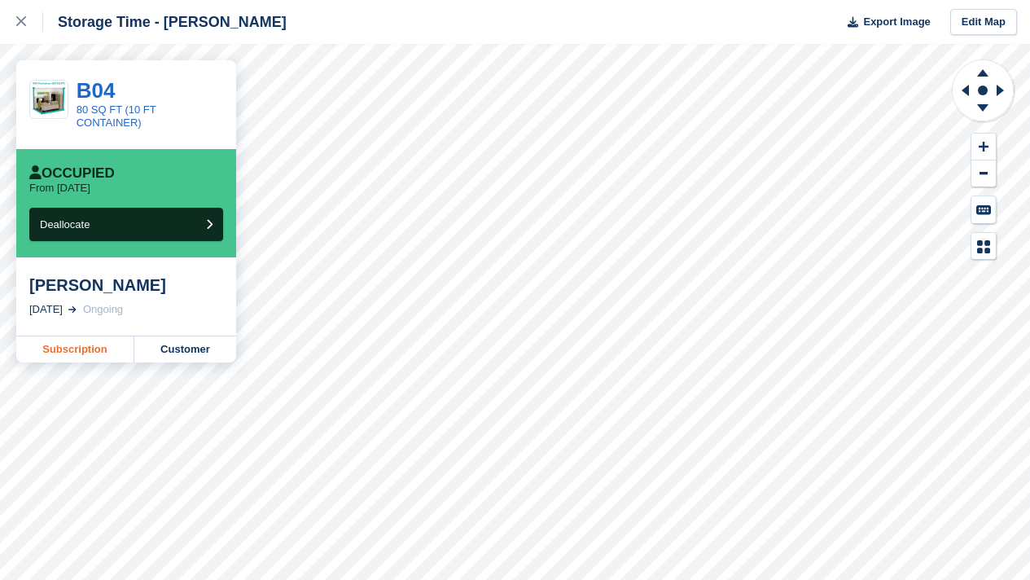  Describe the element at coordinates (64, 224) in the screenshot. I see `span: Deallocate` at that location.